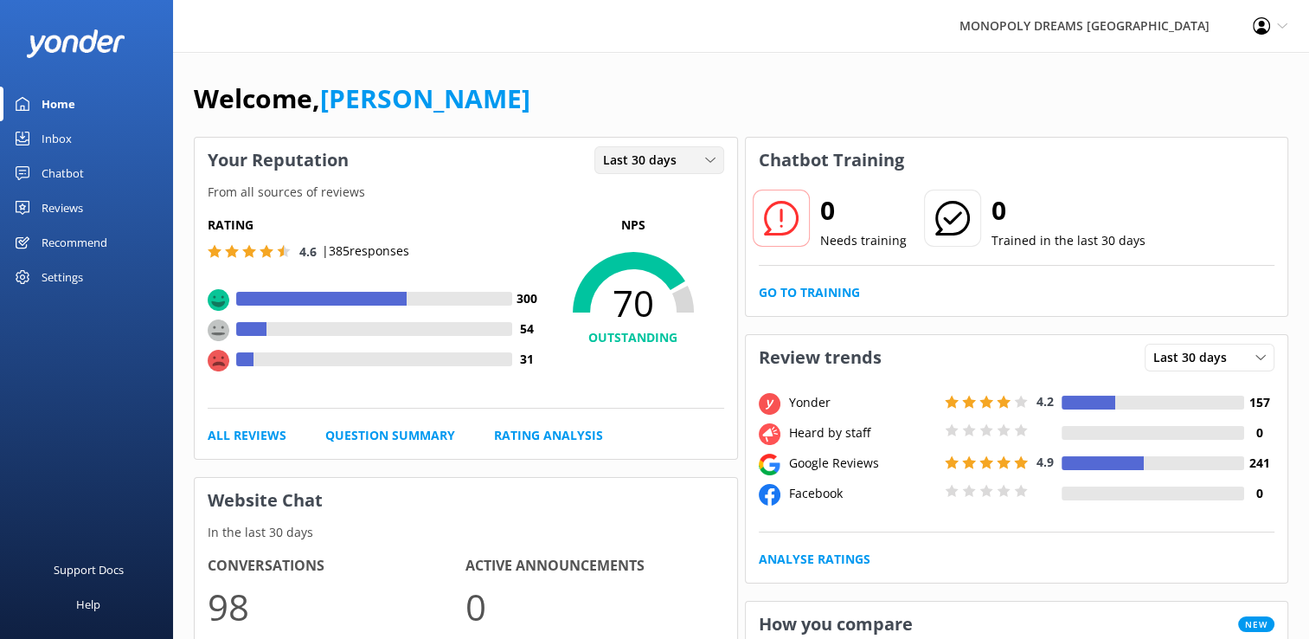  Describe the element at coordinates (595, 606) in the screenshot. I see `p: 0` at that location.